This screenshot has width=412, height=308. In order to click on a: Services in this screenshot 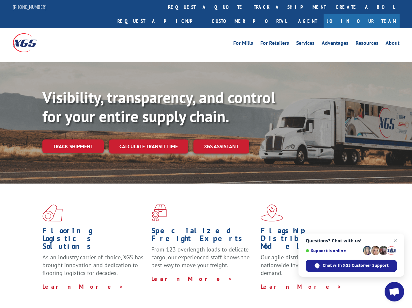, I will do `click(306, 44)`.